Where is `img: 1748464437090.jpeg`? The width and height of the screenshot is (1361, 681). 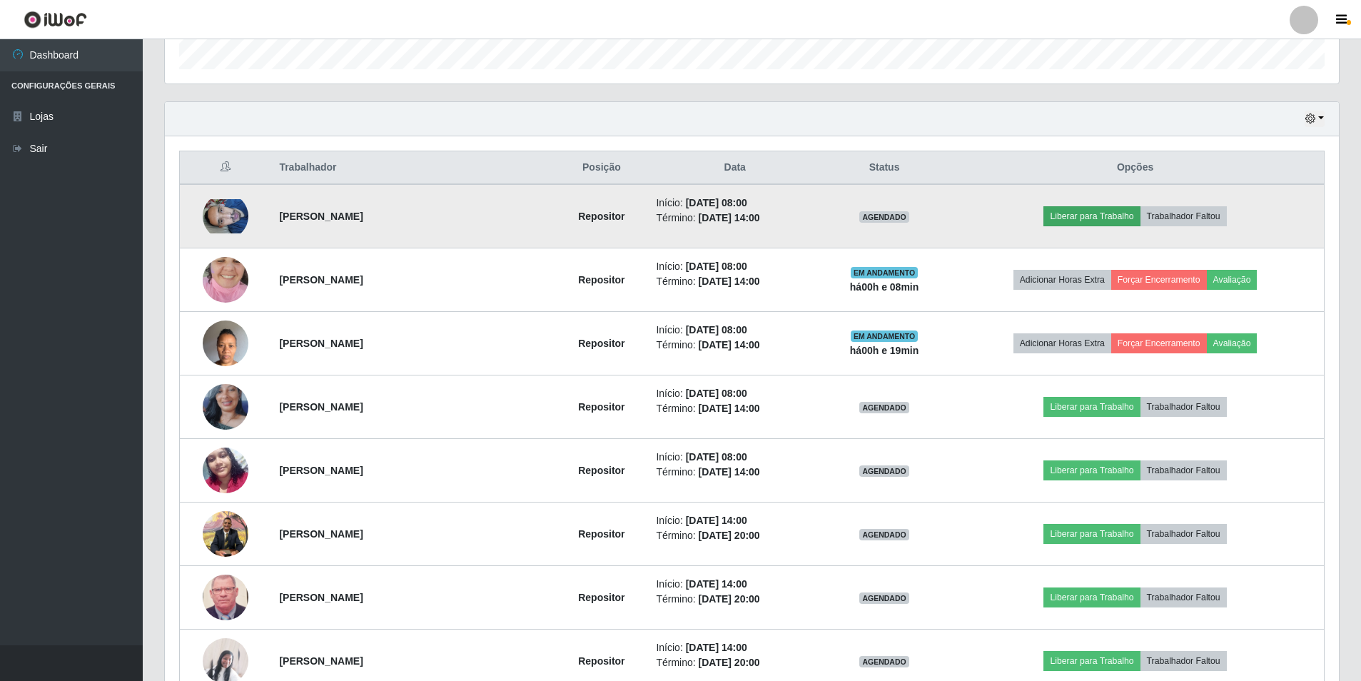
img: 1748464437090.jpeg is located at coordinates (225, 533).